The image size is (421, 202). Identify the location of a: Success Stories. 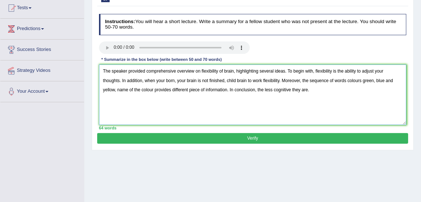
(42, 49).